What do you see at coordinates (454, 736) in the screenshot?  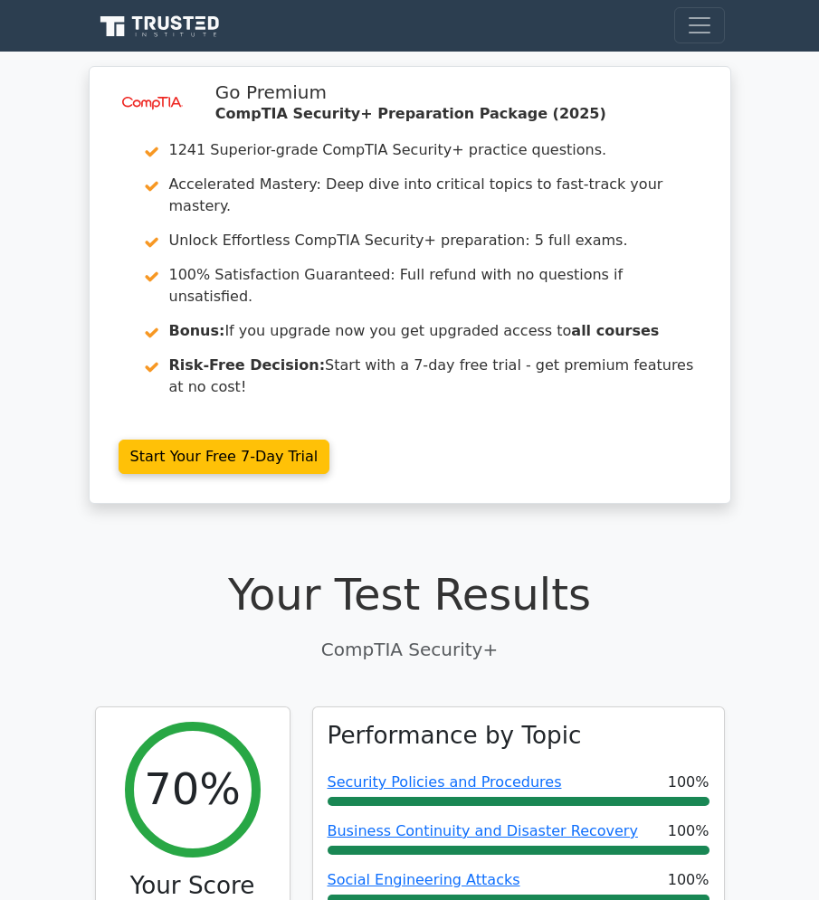 I see `h3: Performance by Topic` at bounding box center [454, 736].